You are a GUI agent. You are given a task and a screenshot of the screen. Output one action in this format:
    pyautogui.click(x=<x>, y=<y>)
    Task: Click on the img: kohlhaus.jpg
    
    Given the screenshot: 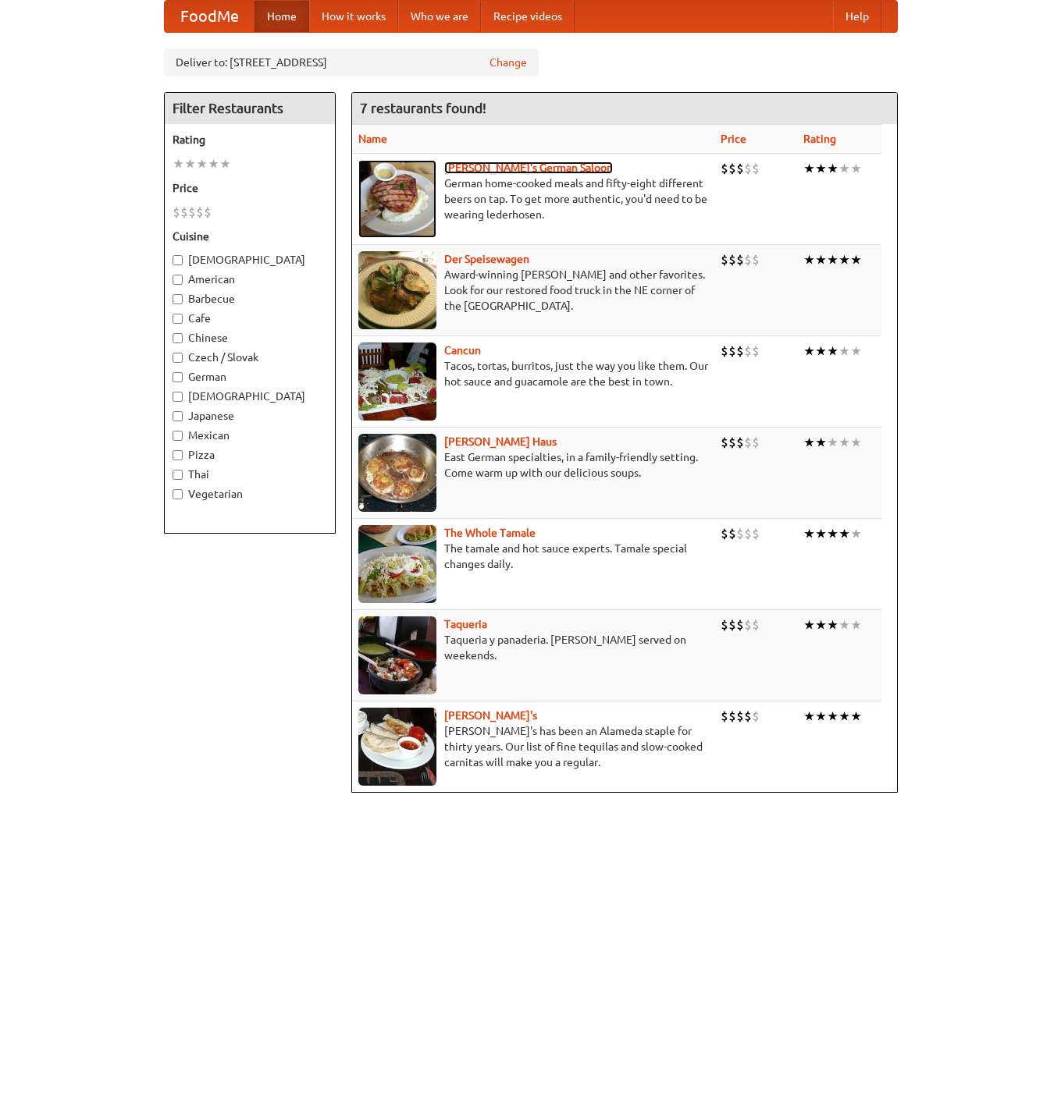 What is the action you would take?
    pyautogui.click(x=397, y=473)
    